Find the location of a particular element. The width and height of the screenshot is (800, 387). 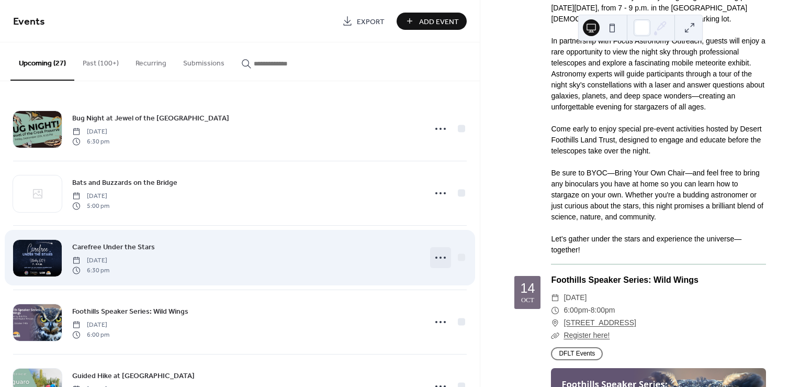

span: Foothills Speaker Series: Wild Wings is located at coordinates (130, 311).